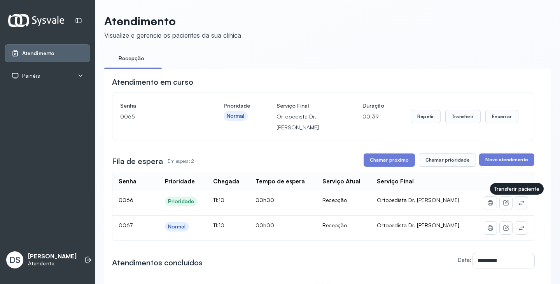 This screenshot has height=284, width=560. What do you see at coordinates (152, 82) in the screenshot?
I see `h3: Atendimento em curso` at bounding box center [152, 82].